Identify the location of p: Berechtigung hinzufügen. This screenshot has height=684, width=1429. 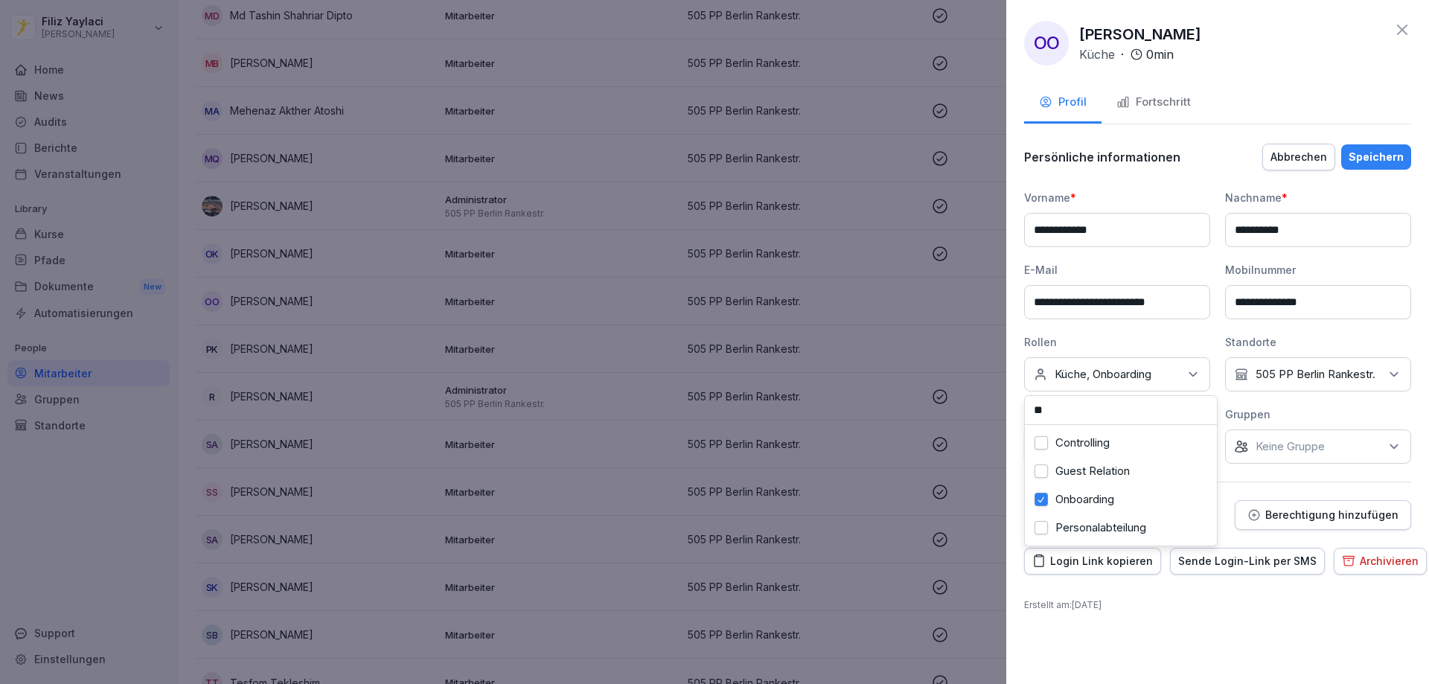
(1332, 515).